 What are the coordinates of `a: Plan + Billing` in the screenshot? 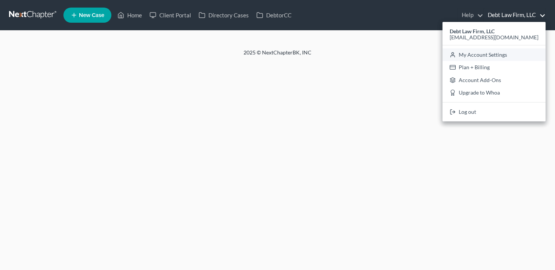 It's located at (494, 67).